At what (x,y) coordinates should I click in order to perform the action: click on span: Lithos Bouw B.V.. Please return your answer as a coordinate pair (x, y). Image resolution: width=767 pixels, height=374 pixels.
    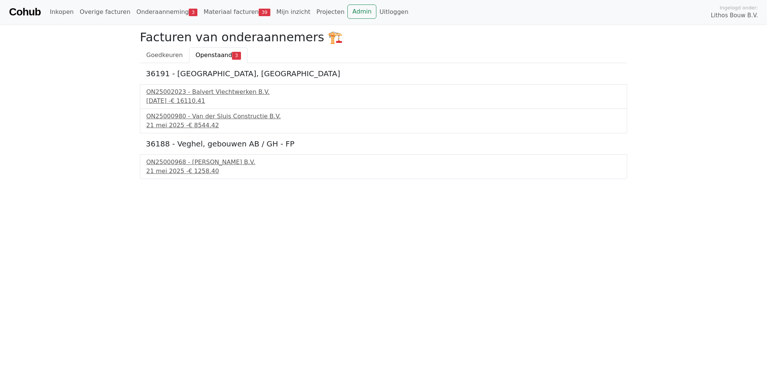
    Looking at the image, I should click on (734, 15).